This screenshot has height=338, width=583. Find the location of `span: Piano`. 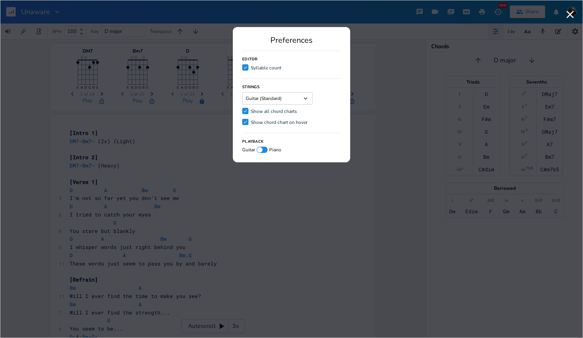

span: Piano is located at coordinates (275, 150).